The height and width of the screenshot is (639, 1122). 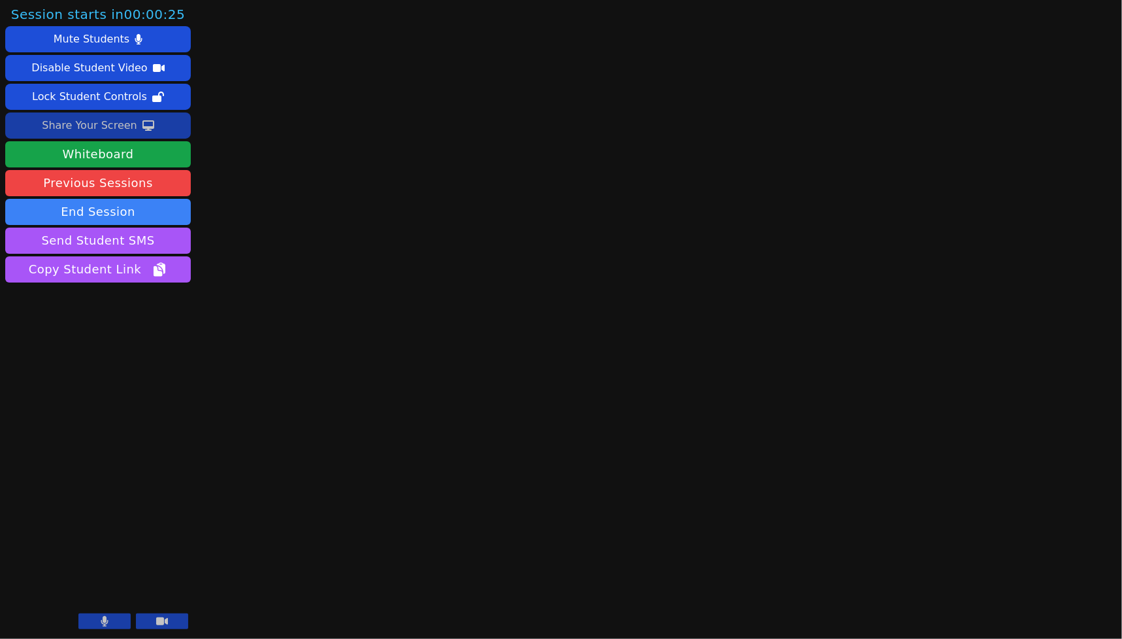 I want to click on a: Previous Sessions, so click(x=98, y=183).